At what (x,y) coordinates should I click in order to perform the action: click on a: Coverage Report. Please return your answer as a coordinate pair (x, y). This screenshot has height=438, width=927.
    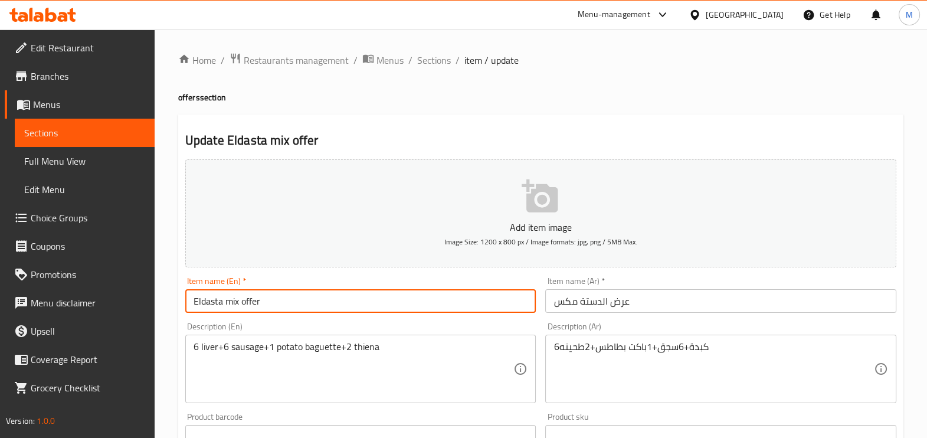
    Looking at the image, I should click on (80, 359).